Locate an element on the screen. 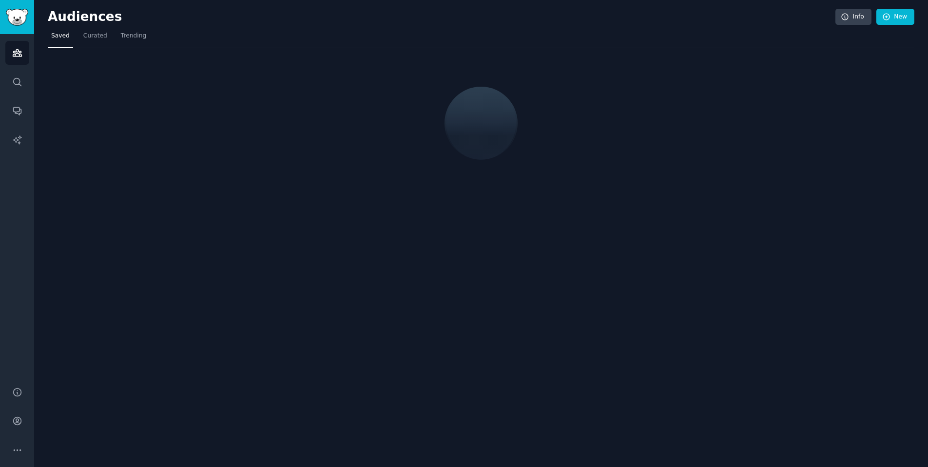 The width and height of the screenshot is (928, 467). h2: Audiences is located at coordinates (441, 17).